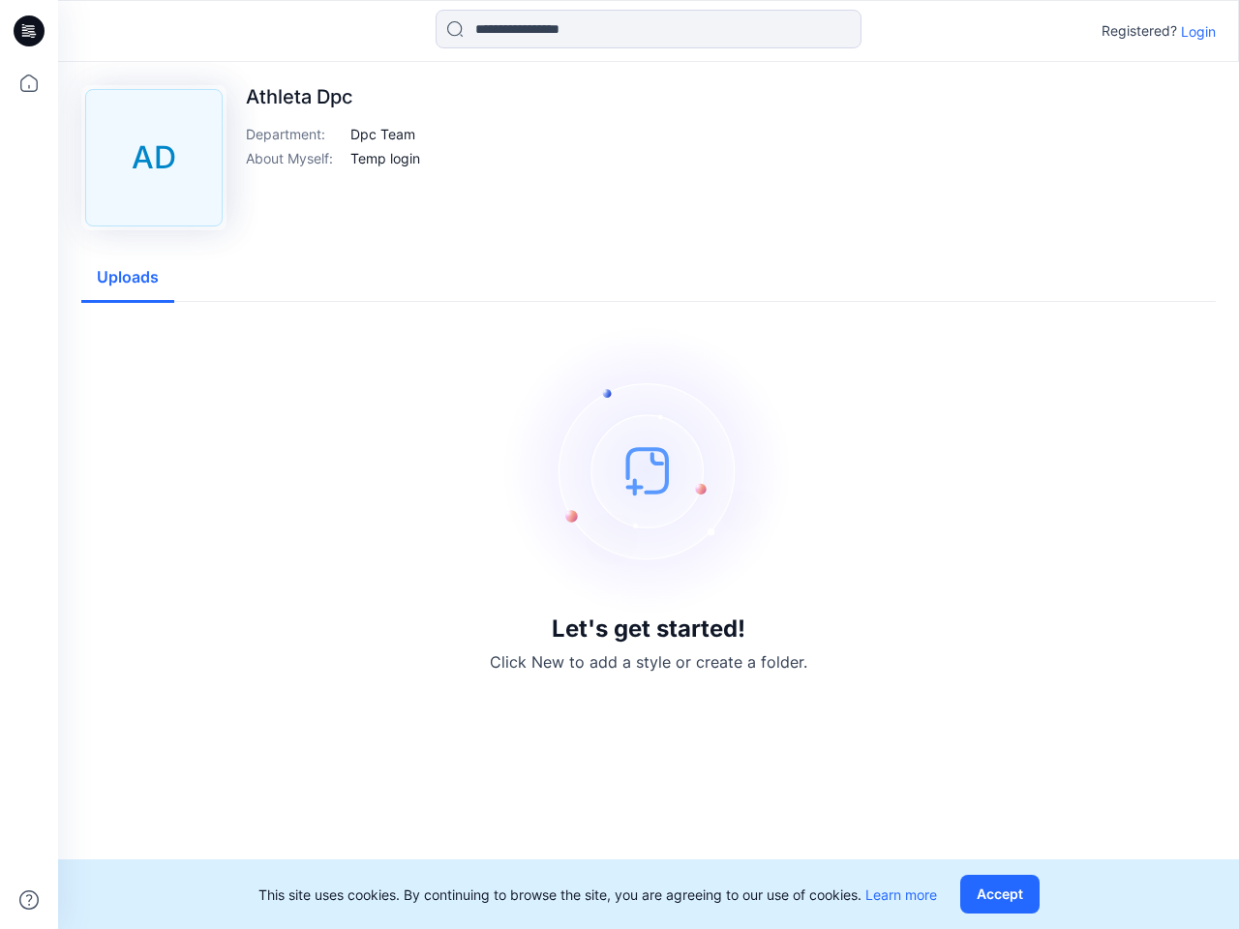 Image resolution: width=1239 pixels, height=929 pixels. I want to click on h3: Let's get started!, so click(649, 629).